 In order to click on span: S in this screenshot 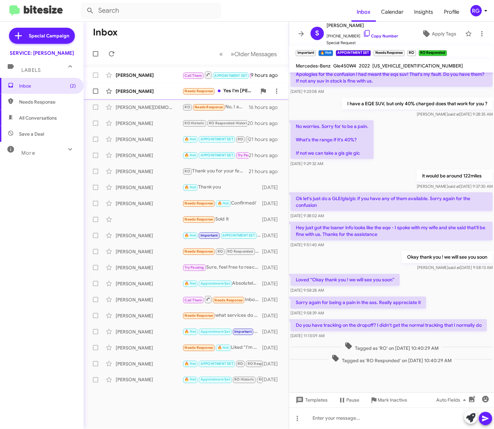, I will do `click(317, 33)`.